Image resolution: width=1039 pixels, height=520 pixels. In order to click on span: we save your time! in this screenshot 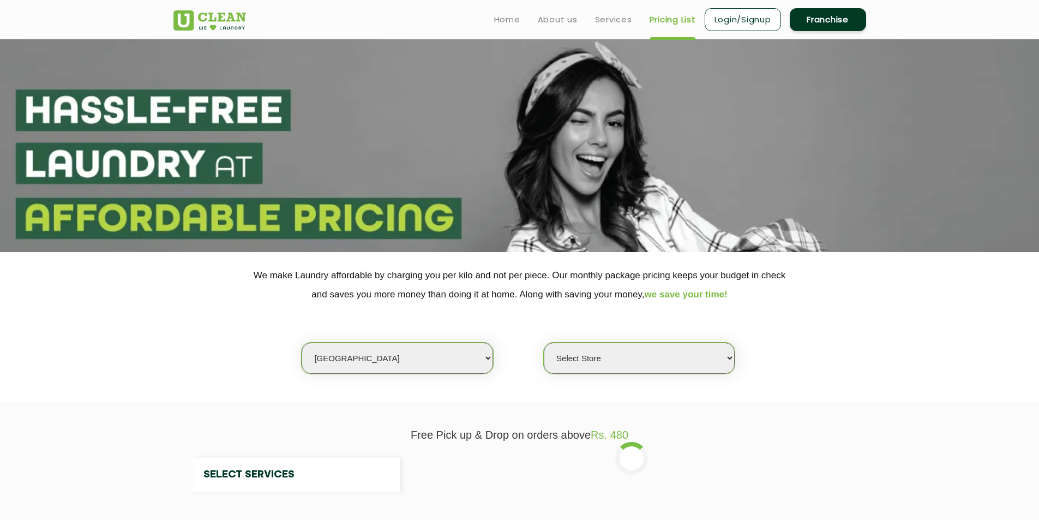, I will do `click(686, 294)`.